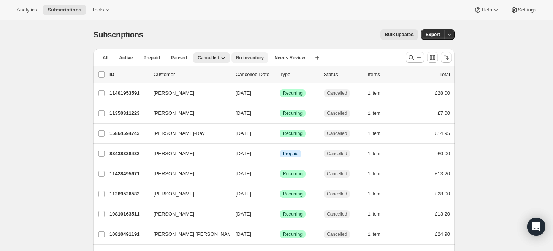  Describe the element at coordinates (299, 75) in the screenshot. I see `div: Type` at that location.